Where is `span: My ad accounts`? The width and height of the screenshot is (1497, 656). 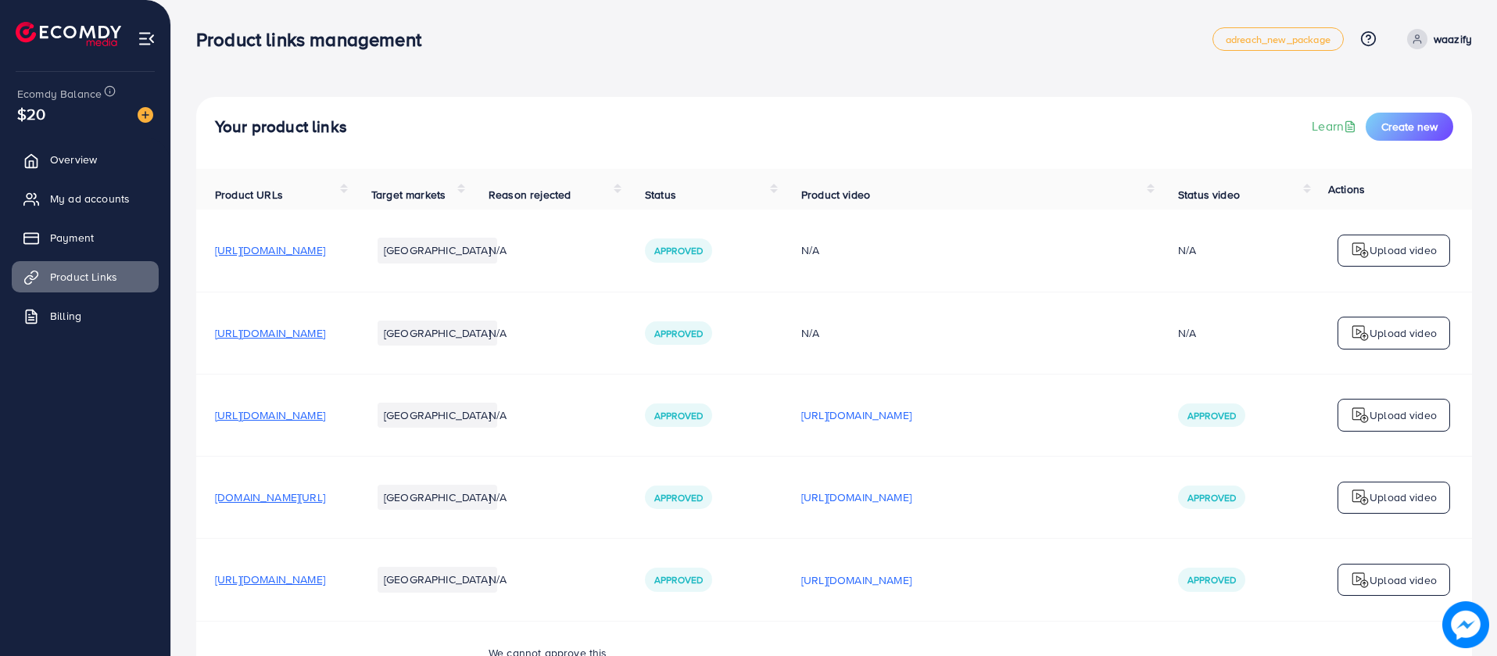
span: My ad accounts is located at coordinates (90, 199).